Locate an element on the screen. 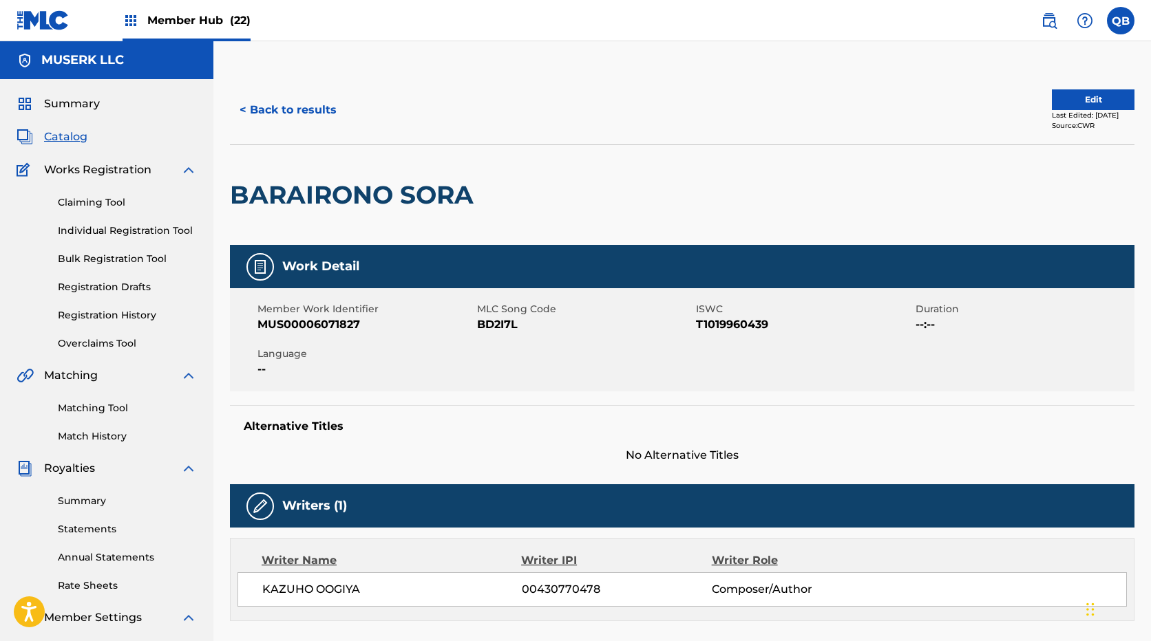 The image size is (1151, 641). a: Registration Drafts is located at coordinates (127, 287).